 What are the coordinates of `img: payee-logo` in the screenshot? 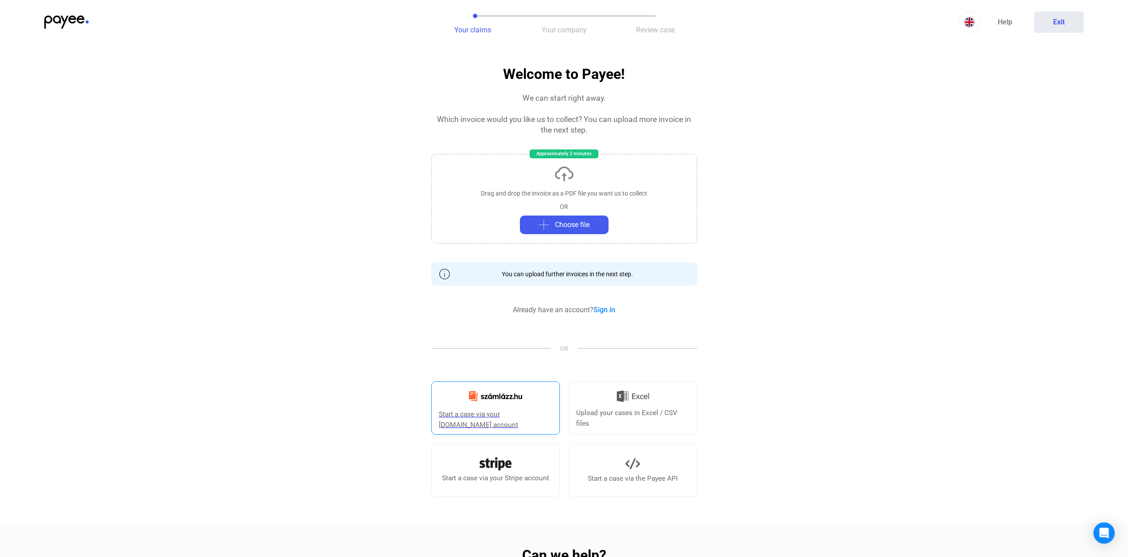 It's located at (66, 22).